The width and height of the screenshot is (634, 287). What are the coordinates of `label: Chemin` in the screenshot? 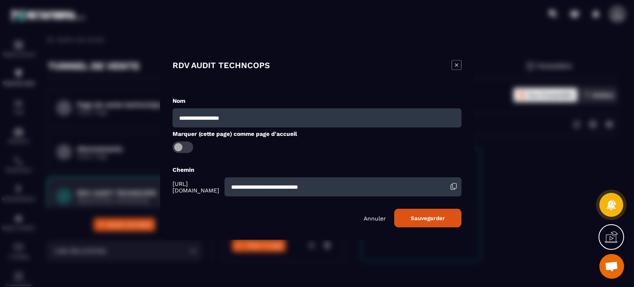 It's located at (183, 169).